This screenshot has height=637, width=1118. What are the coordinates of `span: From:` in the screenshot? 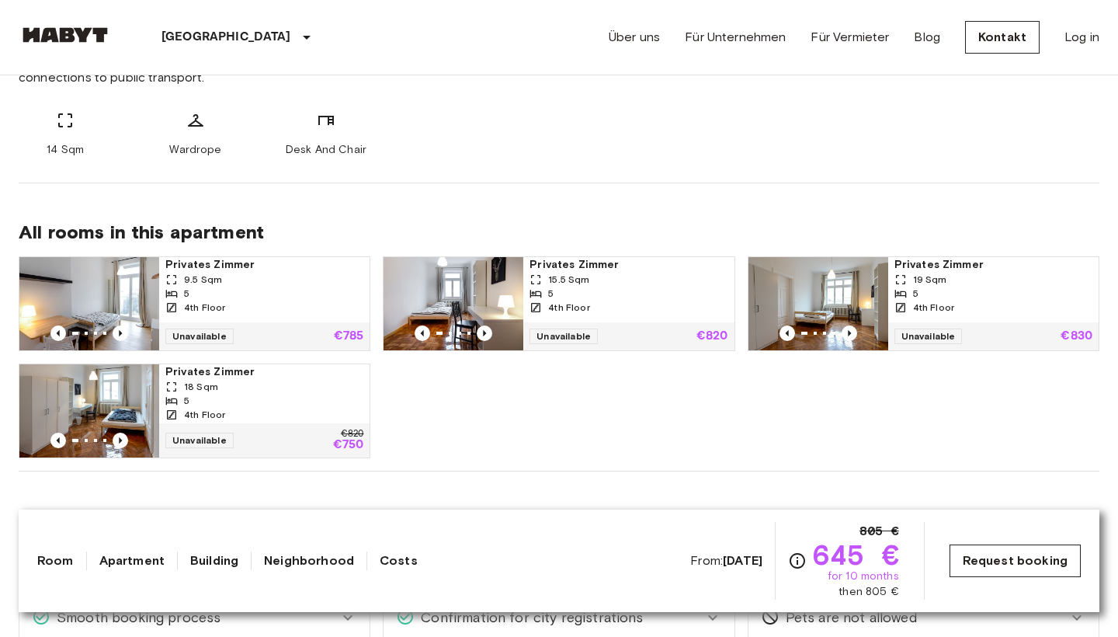 It's located at (726, 561).